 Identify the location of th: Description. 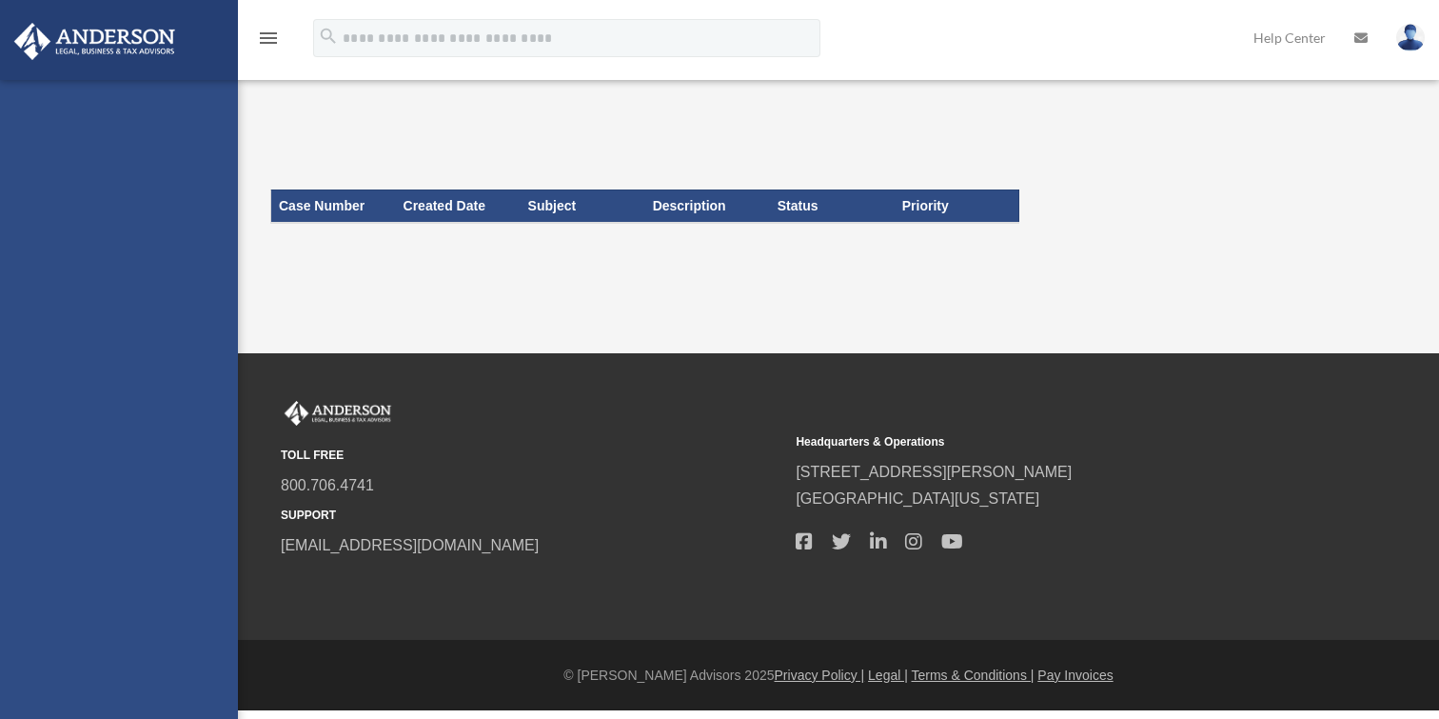
(707, 206).